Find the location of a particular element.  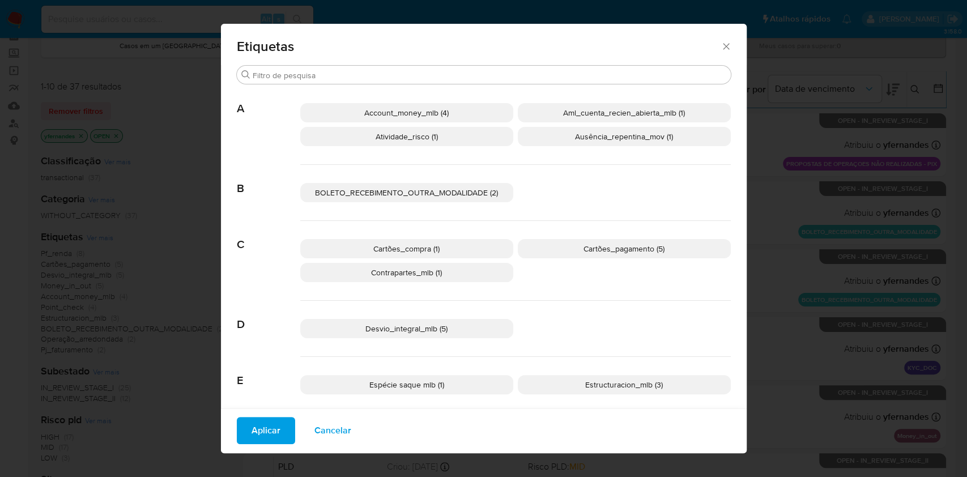

span: B is located at coordinates (269, 180).